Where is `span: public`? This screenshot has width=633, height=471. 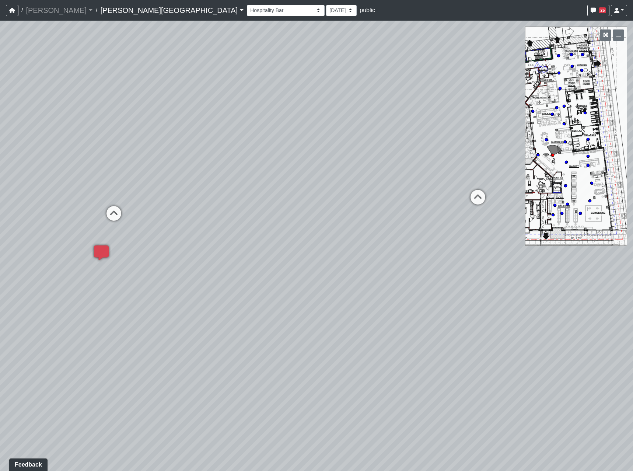
span: public is located at coordinates (367, 10).